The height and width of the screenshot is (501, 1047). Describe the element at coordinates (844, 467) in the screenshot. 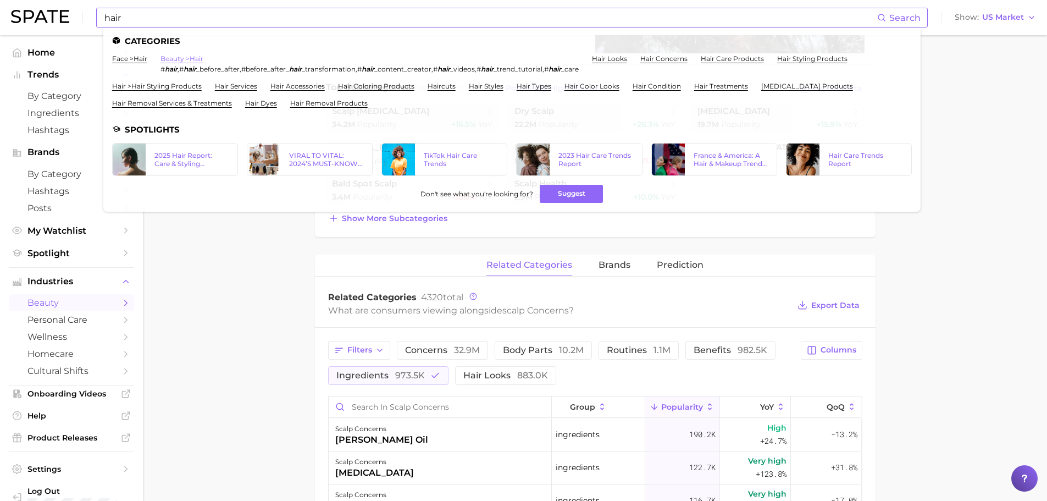

I see `span: +31.8%` at that location.